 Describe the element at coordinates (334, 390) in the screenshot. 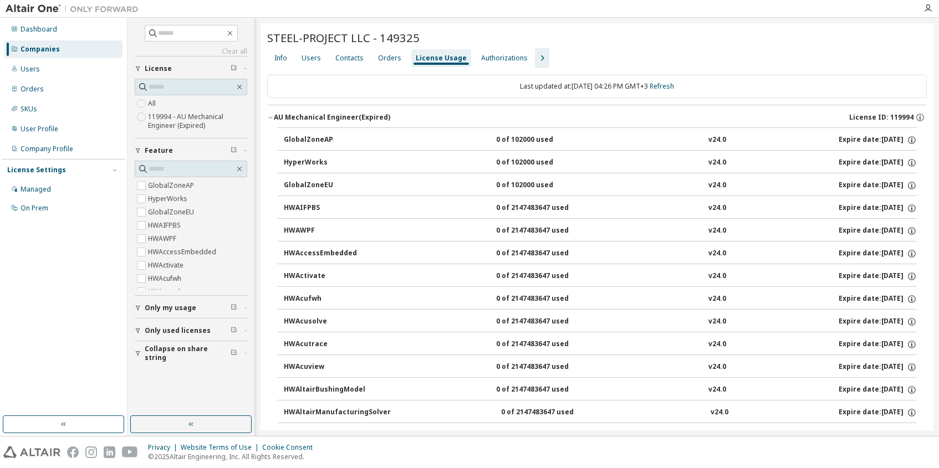

I see `div: HWAltairBushingModel` at that location.